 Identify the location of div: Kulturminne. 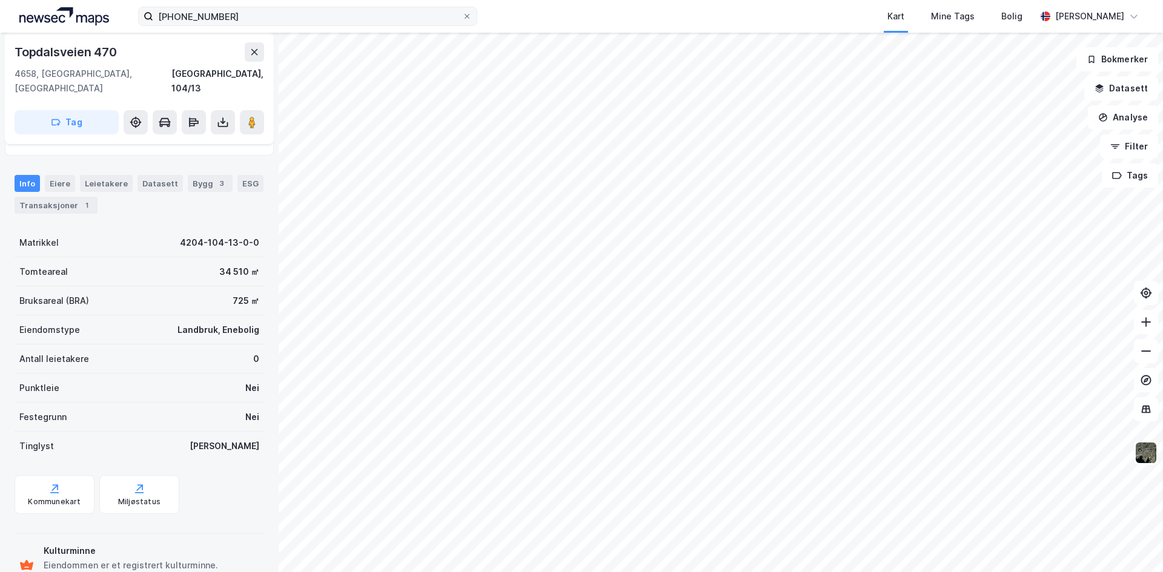
(151, 551).